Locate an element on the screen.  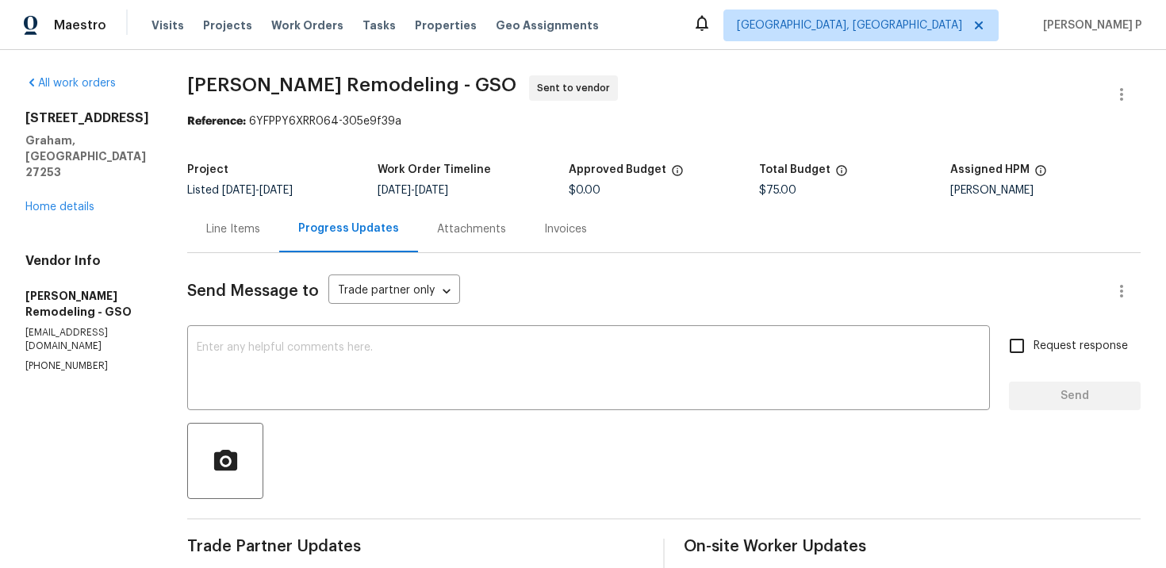
div: Invoices is located at coordinates (565, 229).